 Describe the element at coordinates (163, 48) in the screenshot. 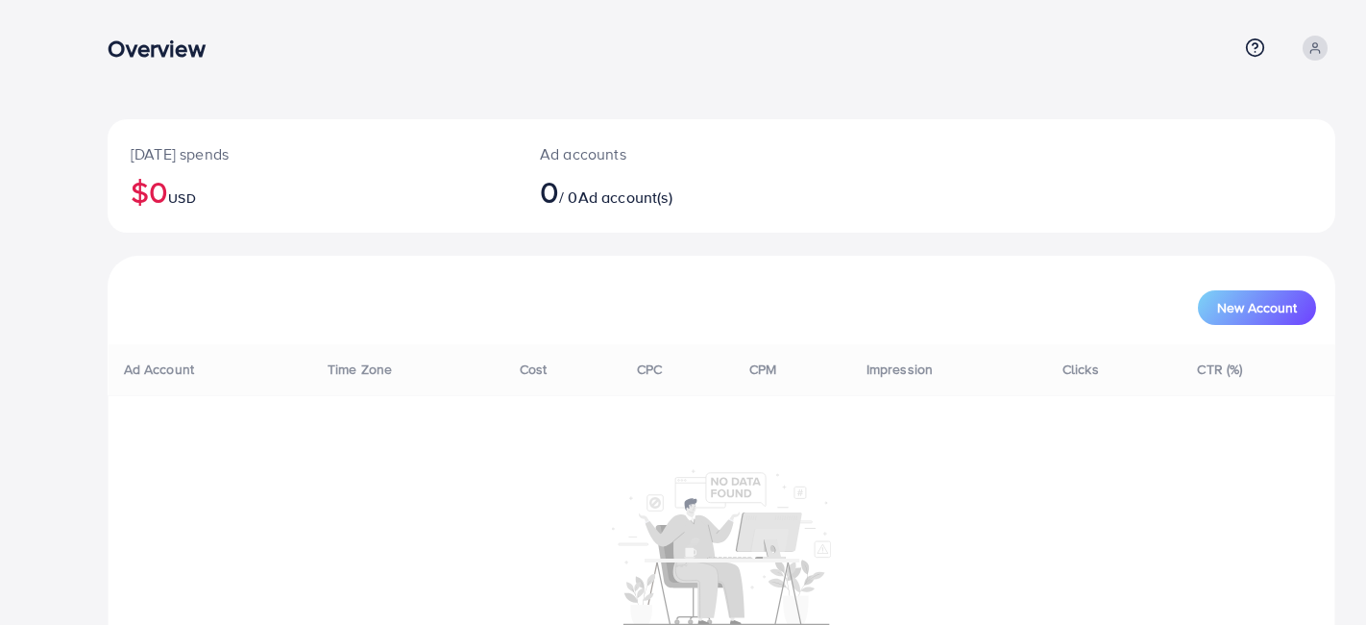

I see `h3: Overview` at that location.